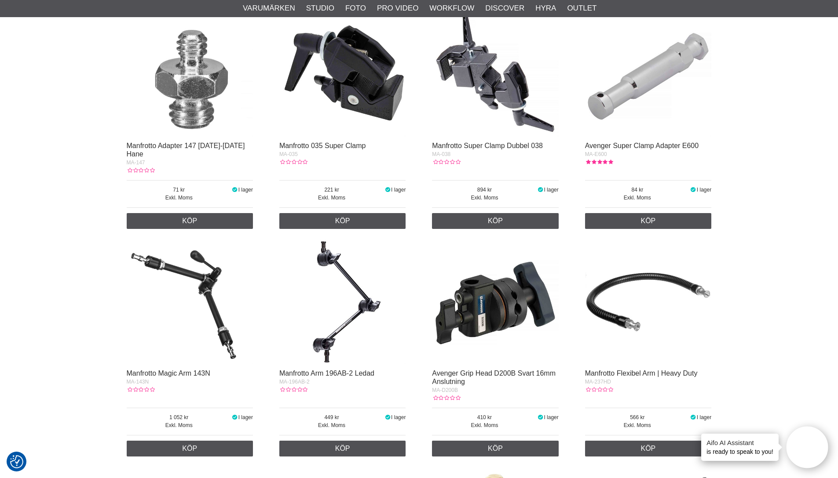  Describe the element at coordinates (642, 146) in the screenshot. I see `a: Avenger Super Clamp Adapter E600` at that location.